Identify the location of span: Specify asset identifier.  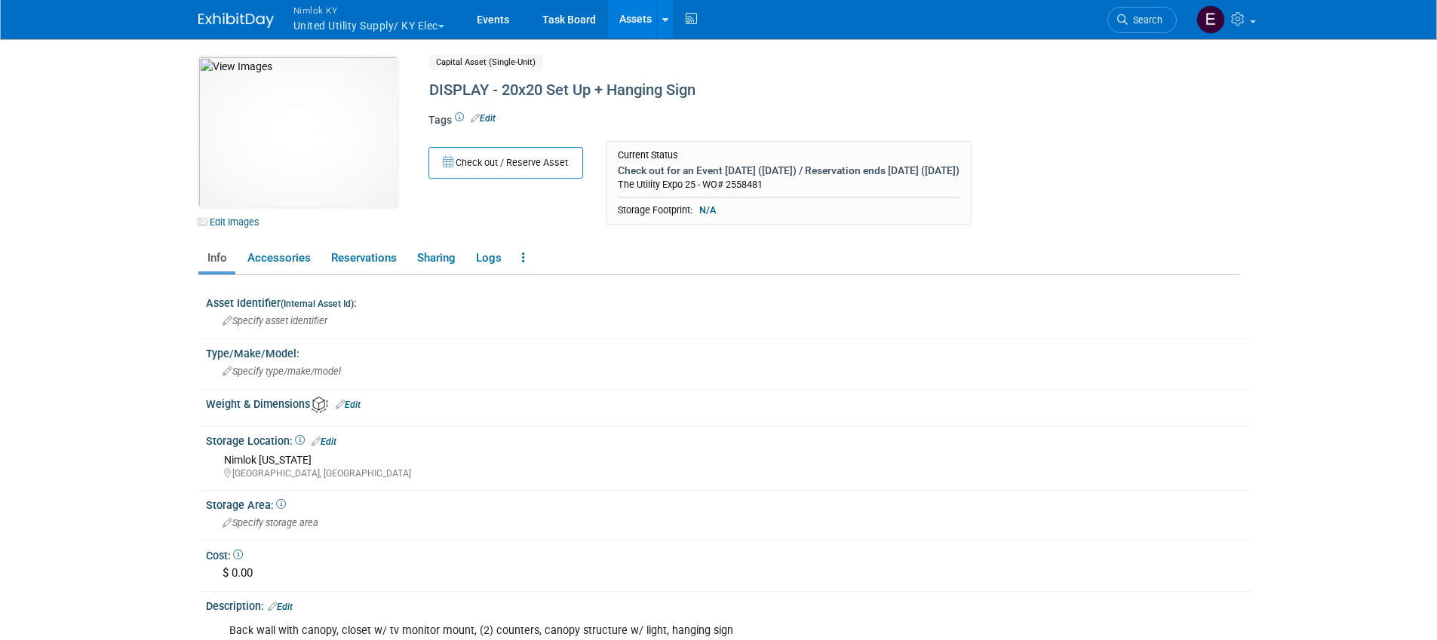
(275, 321).